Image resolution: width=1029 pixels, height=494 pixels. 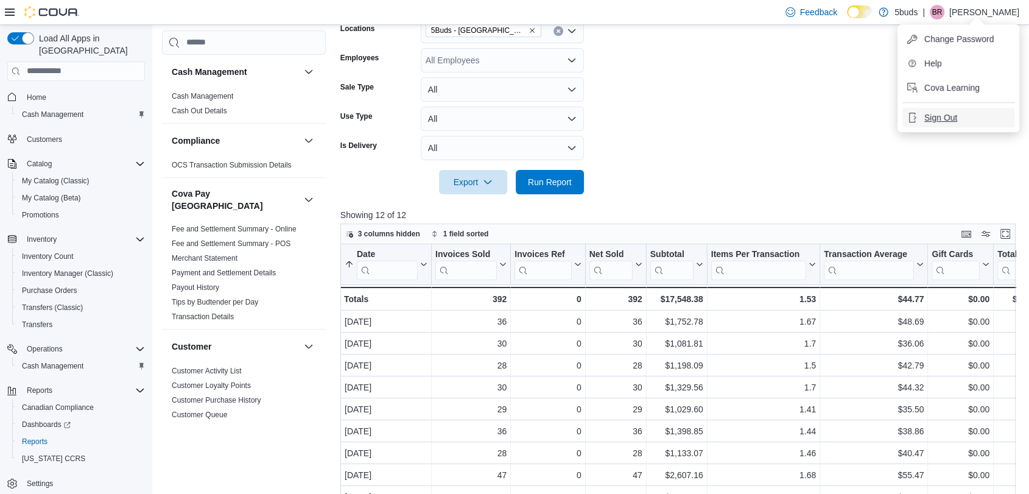 I want to click on h3: Compliance, so click(x=195, y=141).